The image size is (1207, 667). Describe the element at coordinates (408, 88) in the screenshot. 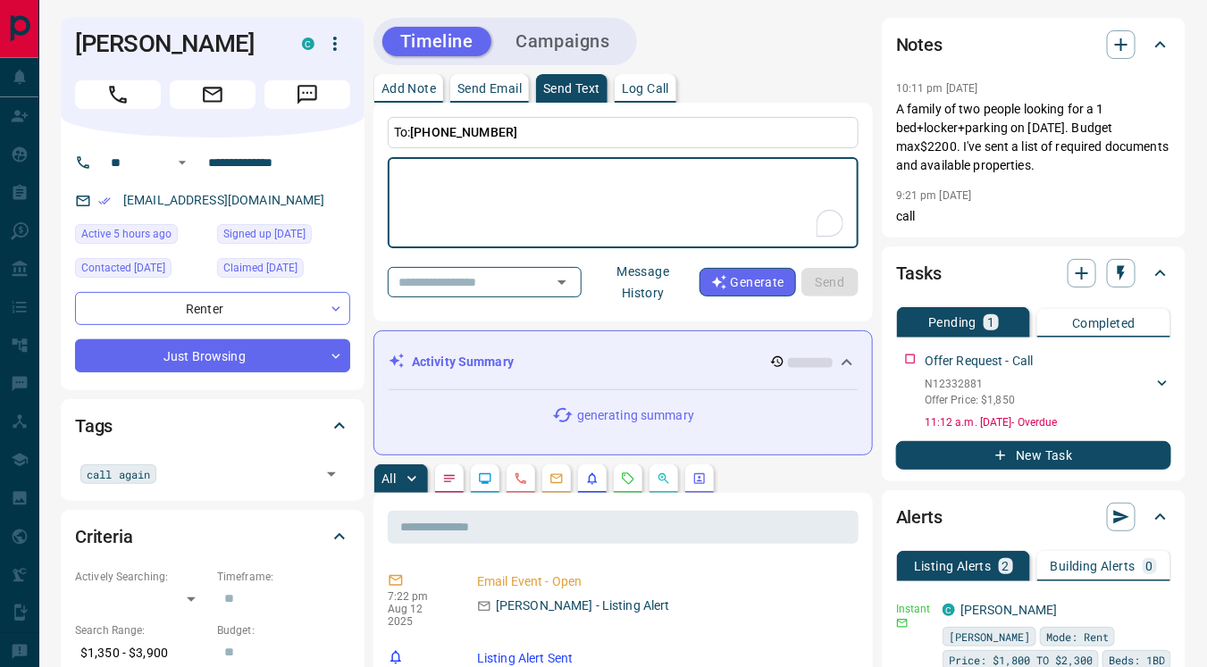

I see `p: Add Note` at that location.